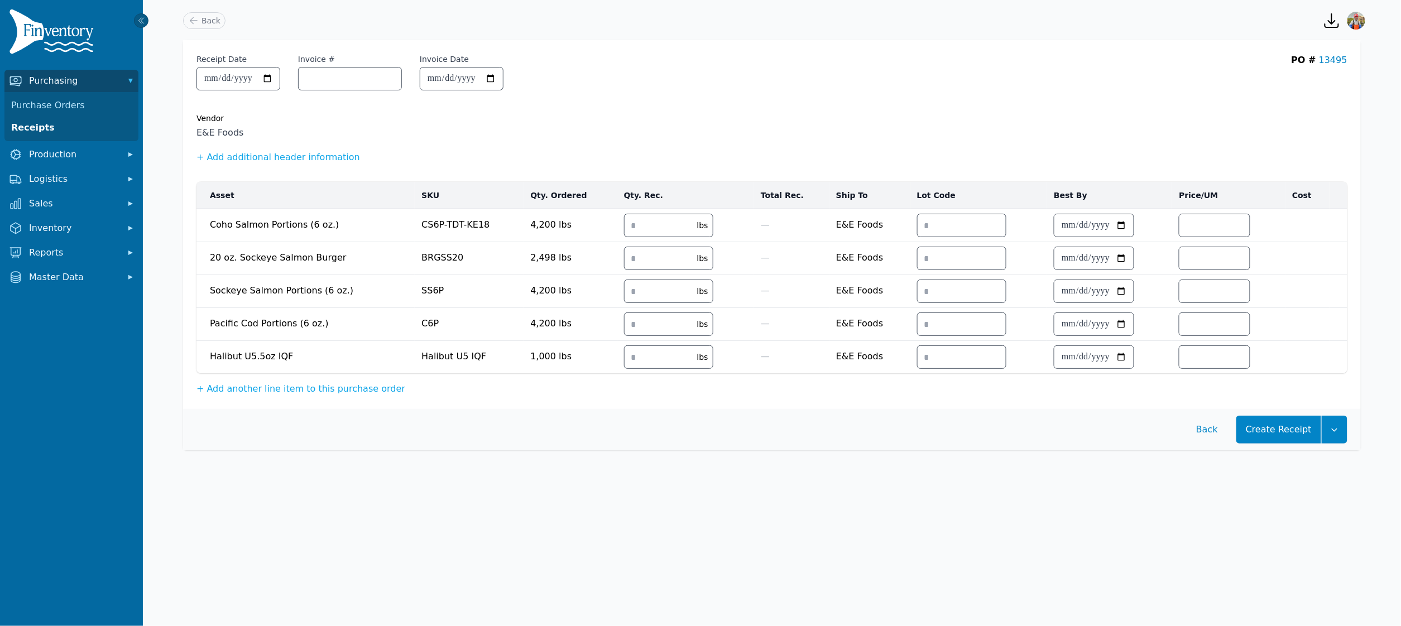 Image resolution: width=1401 pixels, height=626 pixels. Describe the element at coordinates (74, 155) in the screenshot. I see `span: Production` at that location.